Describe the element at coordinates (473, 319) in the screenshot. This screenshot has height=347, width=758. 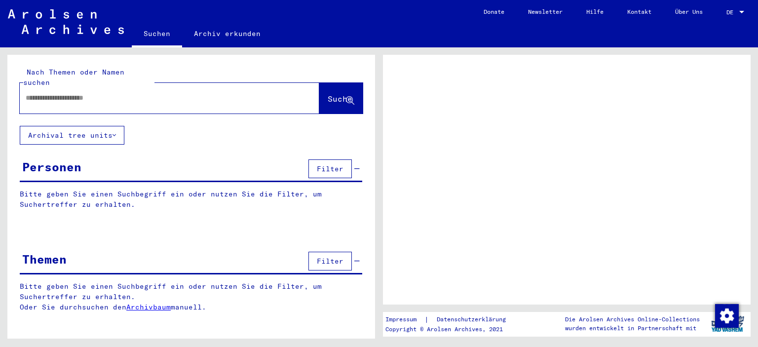
I see `a: Datenschutzerklärung` at that location.